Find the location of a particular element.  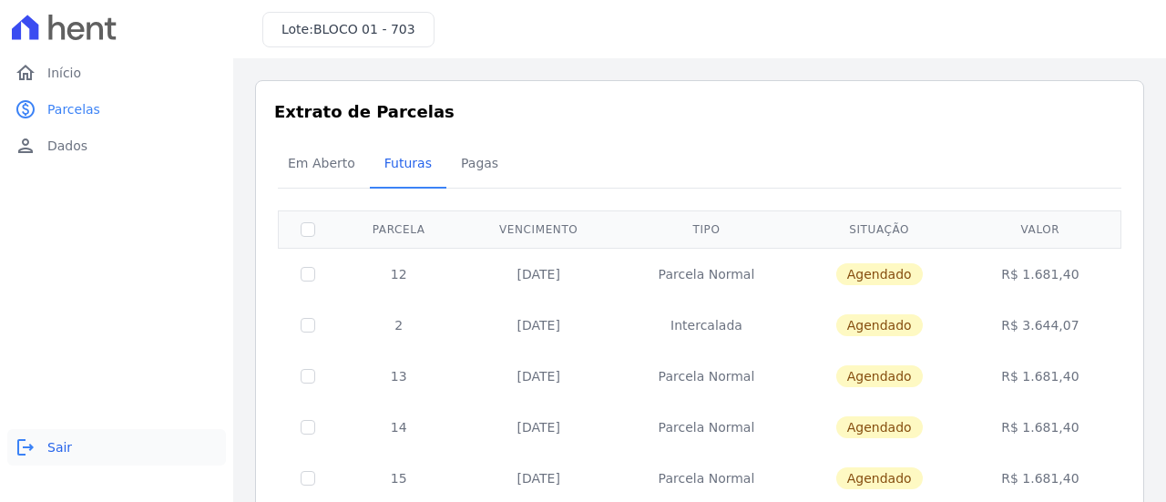

th: Parcela is located at coordinates (398, 229).